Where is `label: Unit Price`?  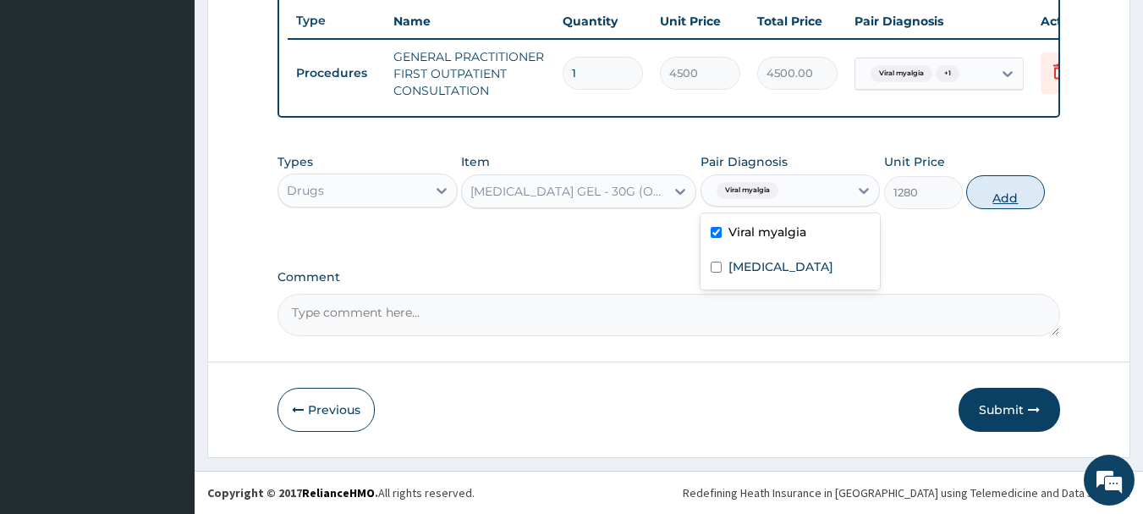
label: Unit Price is located at coordinates (915, 162).